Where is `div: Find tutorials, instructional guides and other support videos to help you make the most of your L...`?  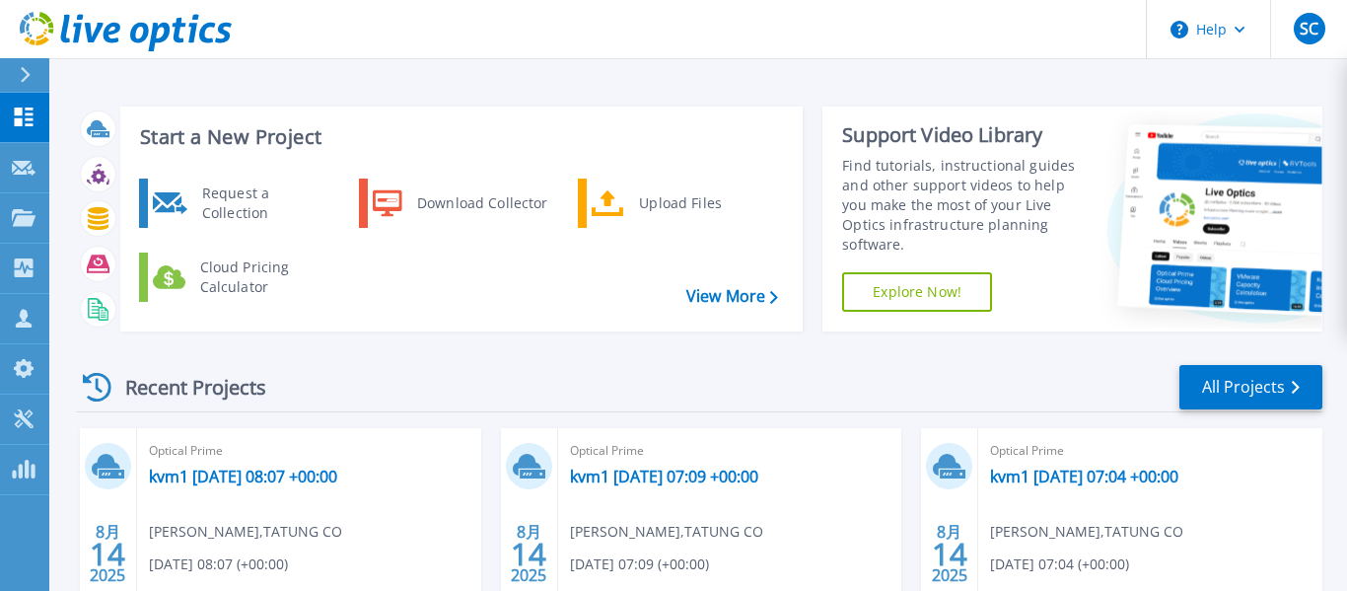
div: Find tutorials, instructional guides and other support videos to help you make the most of your L... is located at coordinates (966, 205).